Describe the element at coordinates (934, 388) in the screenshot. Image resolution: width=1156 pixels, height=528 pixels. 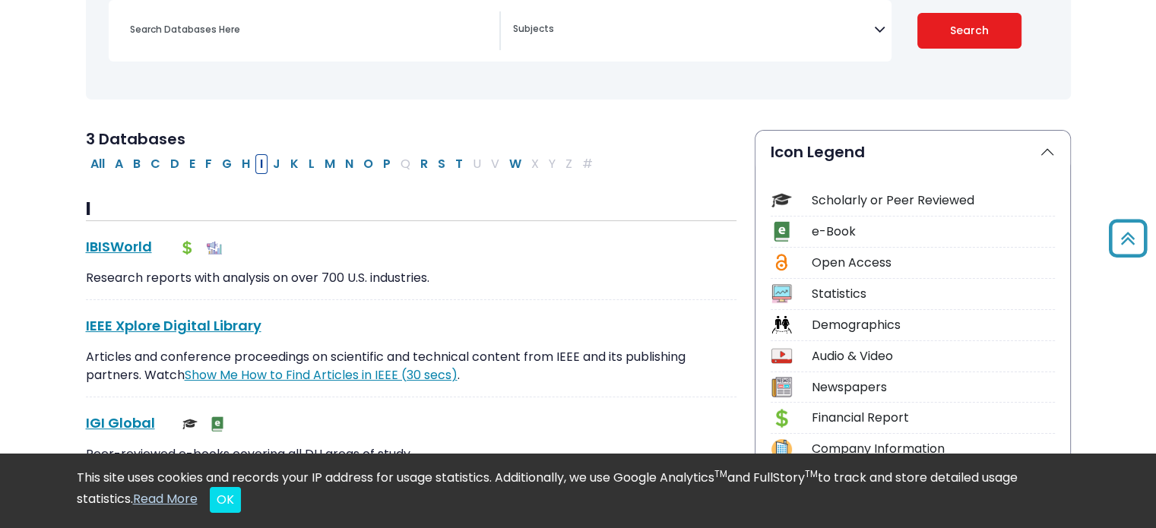
I see `div: Newspapers` at that location.